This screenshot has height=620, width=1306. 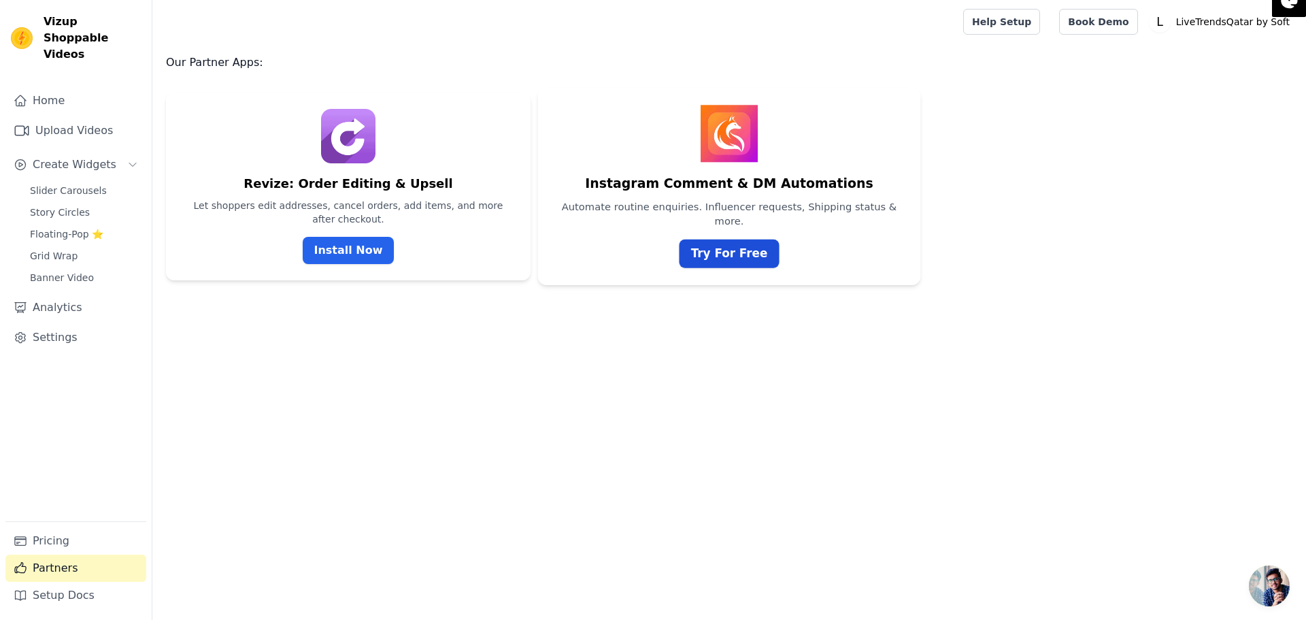 What do you see at coordinates (84, 278) in the screenshot?
I see `a: Banner Video` at bounding box center [84, 278].